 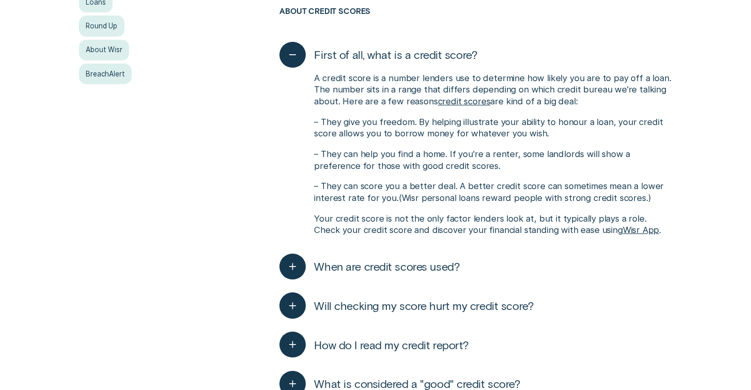 What do you see at coordinates (493, 128) in the screenshot?
I see `p: – They give you freedom. By helping illustrate your ability to honour a loan, your credit score a...` at bounding box center [493, 128].